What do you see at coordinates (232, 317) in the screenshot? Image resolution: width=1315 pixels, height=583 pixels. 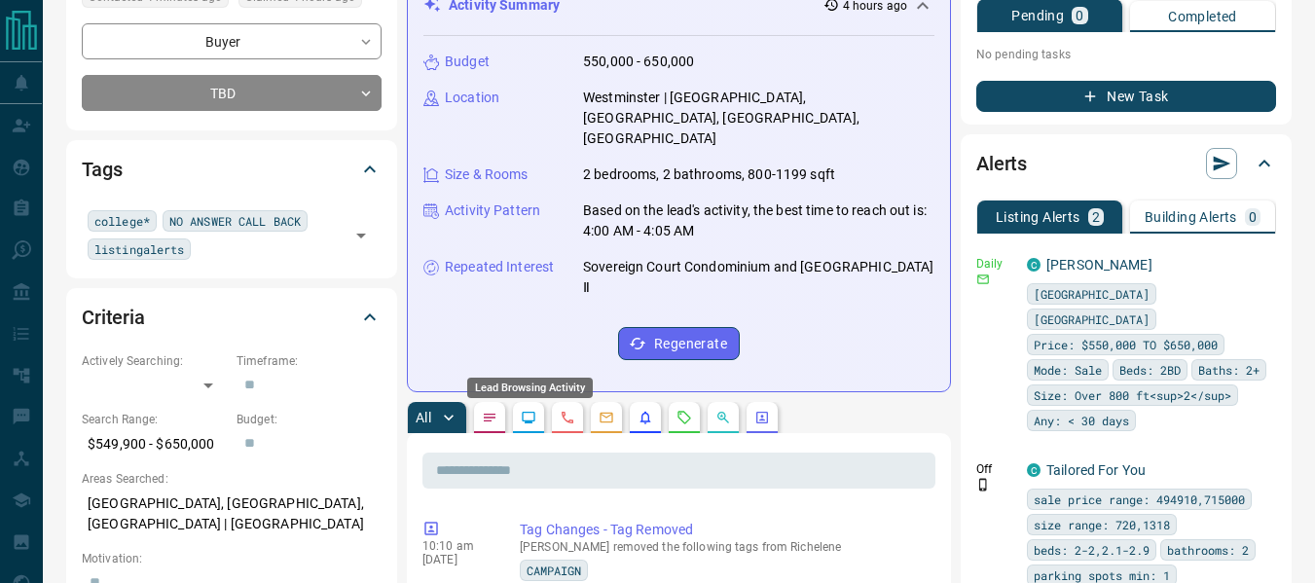 I see `div: Criteria` at bounding box center [232, 317].